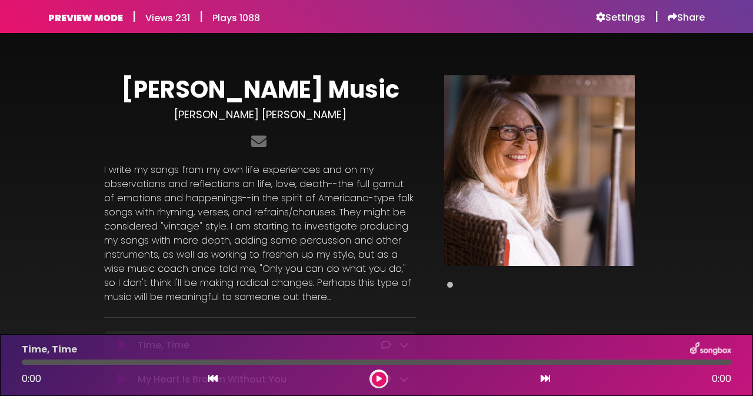  What do you see at coordinates (49, 349) in the screenshot?
I see `p: Time, Time` at bounding box center [49, 349].